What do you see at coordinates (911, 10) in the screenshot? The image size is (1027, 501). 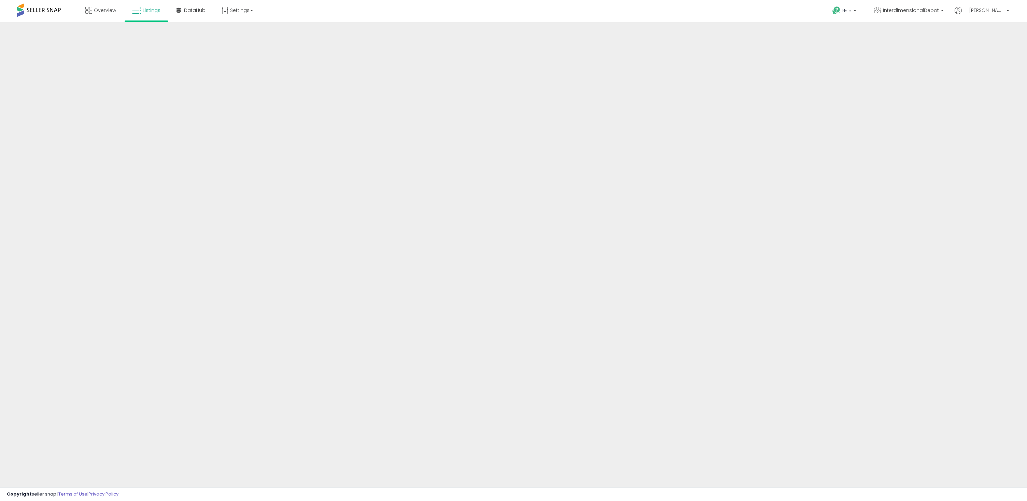 I see `span: InterdimensionalDepot` at bounding box center [911, 10].